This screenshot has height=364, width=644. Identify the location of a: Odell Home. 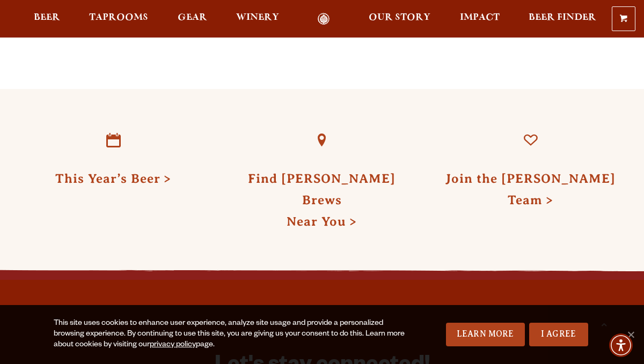
(323, 19).